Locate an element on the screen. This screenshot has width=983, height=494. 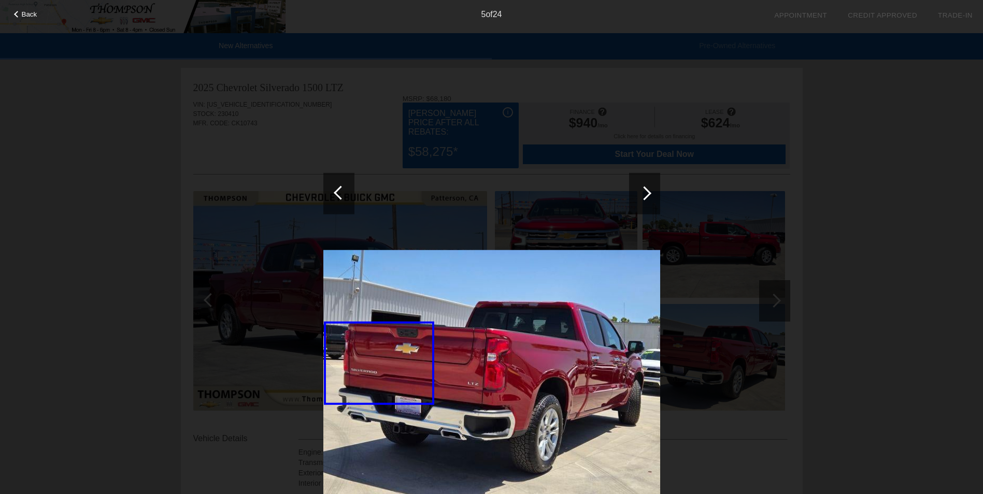
span: 24 is located at coordinates (497, 14).